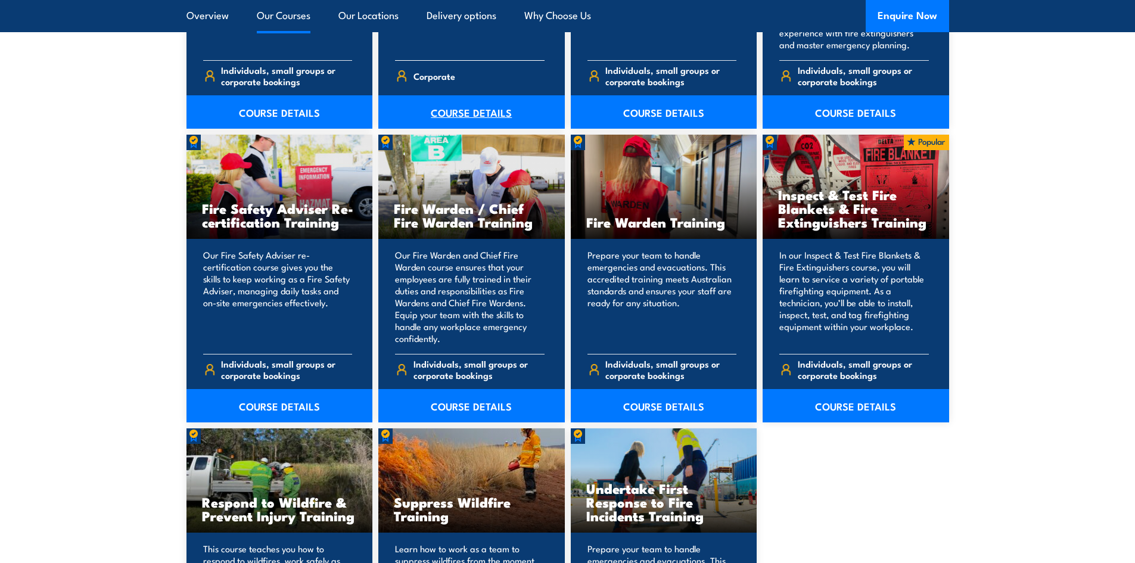  What do you see at coordinates (470, 297) in the screenshot?
I see `p: Our Fire Warden and Chief Fire Warden course ensures that your employees are fully trained in the...` at bounding box center [470, 297].